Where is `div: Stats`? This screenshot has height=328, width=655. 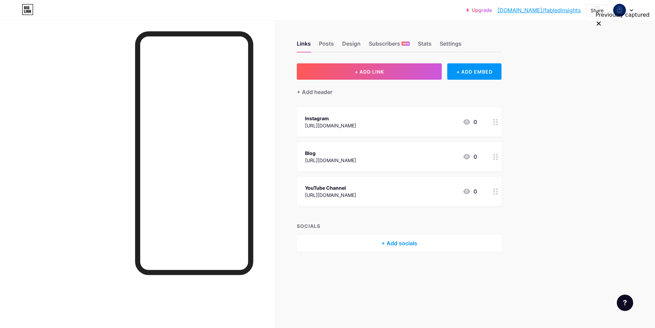
div: Stats is located at coordinates (425, 46).